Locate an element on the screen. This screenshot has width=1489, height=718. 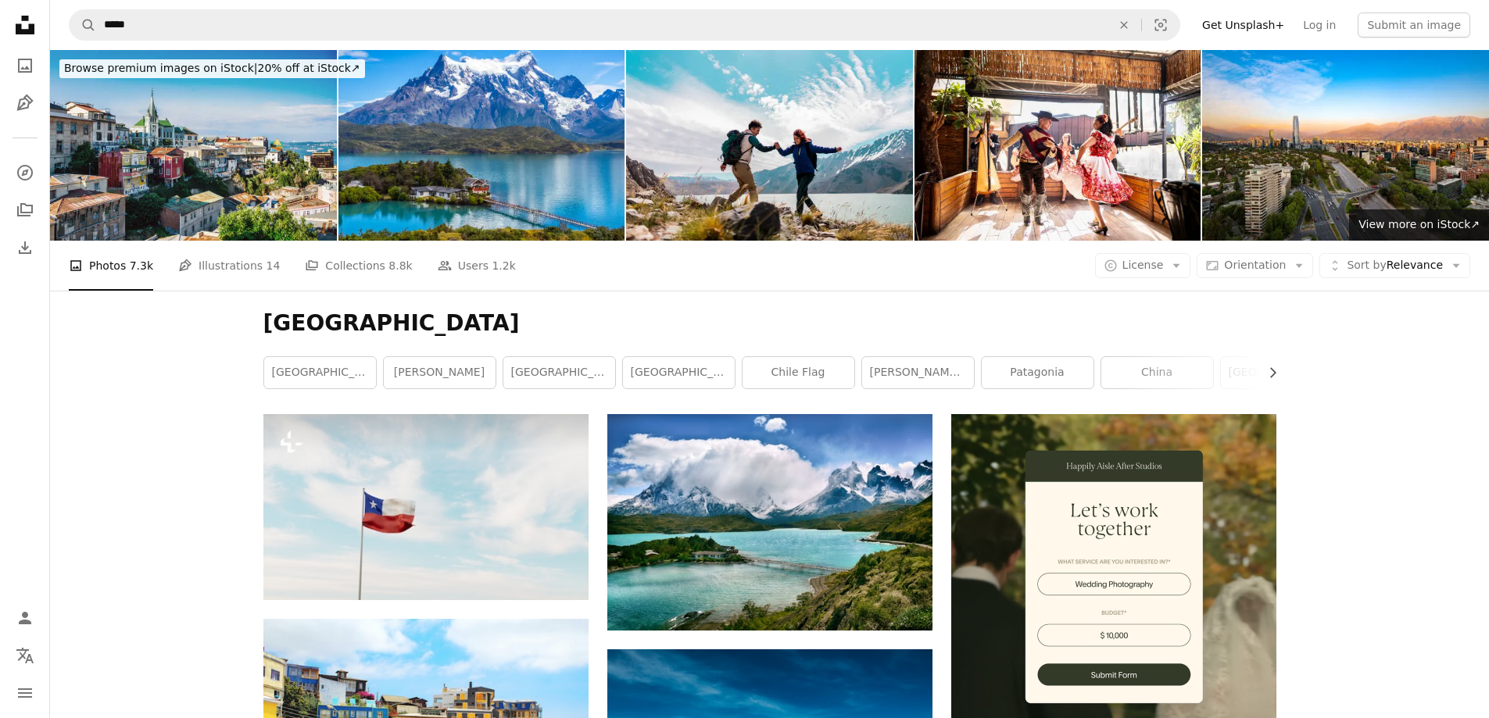
button: Search Unsplash is located at coordinates (83, 25).